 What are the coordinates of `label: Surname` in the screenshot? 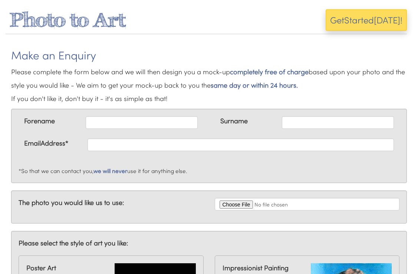 It's located at (234, 121).